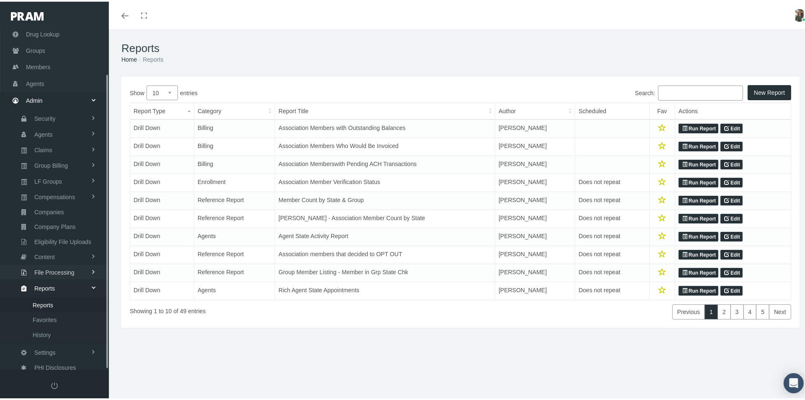 This screenshot has width=805, height=400. I want to click on span: Companies, so click(49, 210).